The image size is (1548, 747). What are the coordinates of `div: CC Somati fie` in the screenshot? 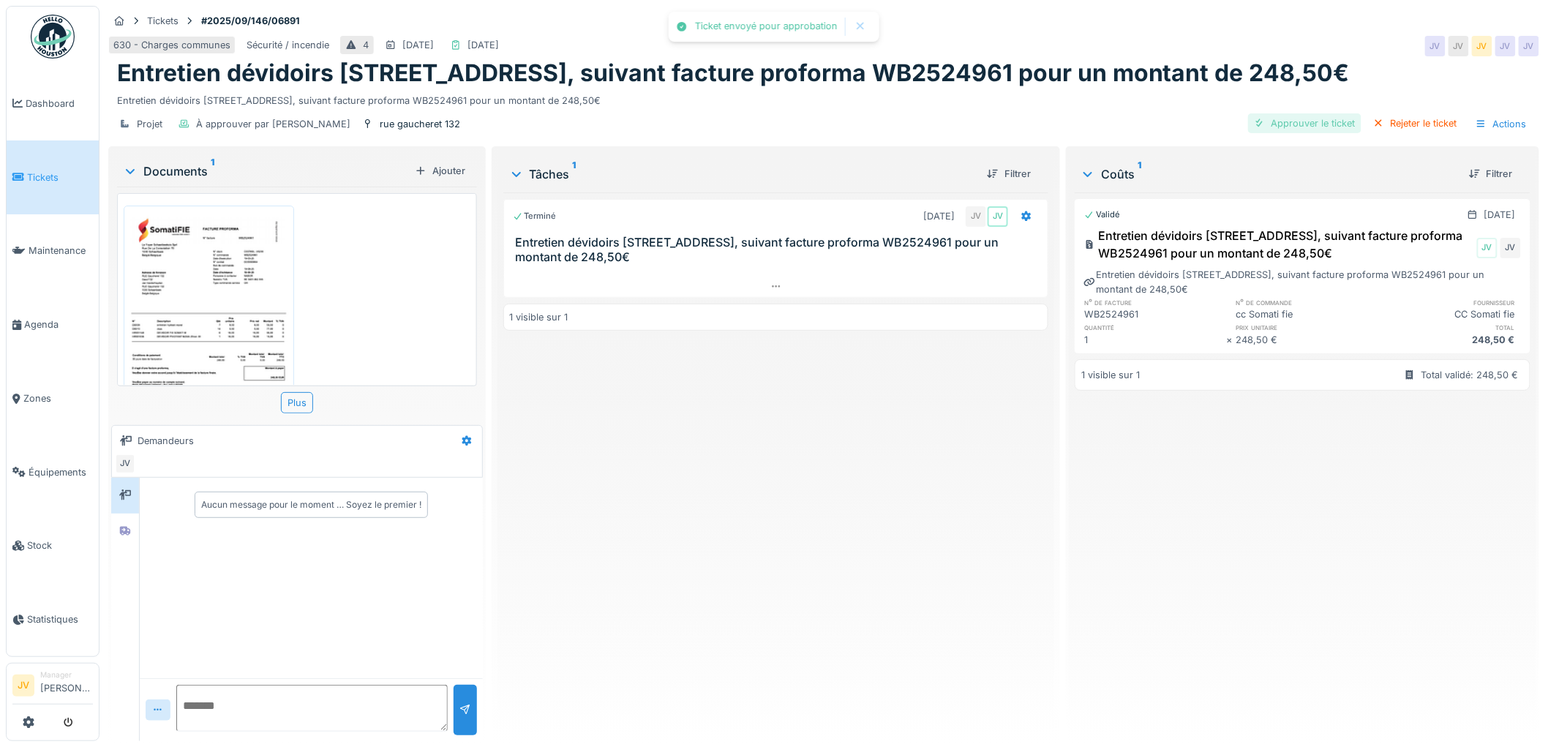 It's located at (1449, 314).